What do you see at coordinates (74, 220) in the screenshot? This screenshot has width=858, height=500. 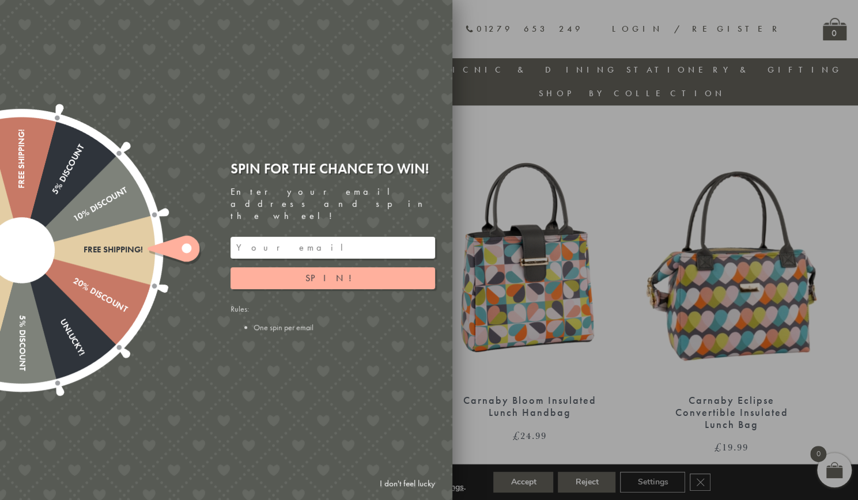 I see `div: 10% Discount` at bounding box center [74, 220].